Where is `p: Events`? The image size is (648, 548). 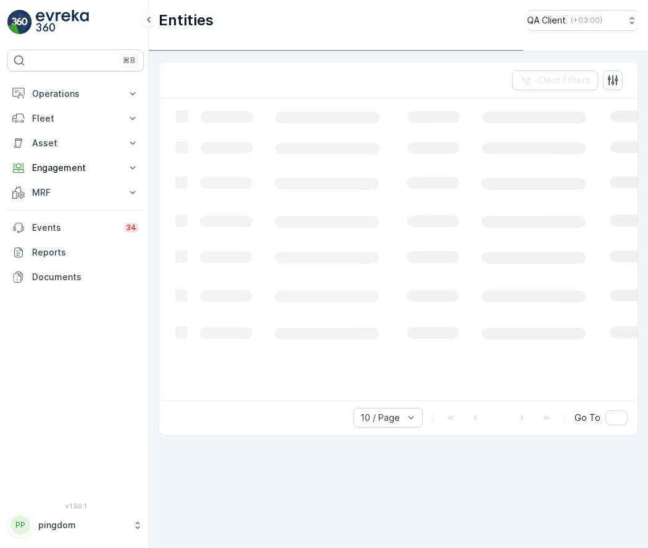 p: Events is located at coordinates (74, 228).